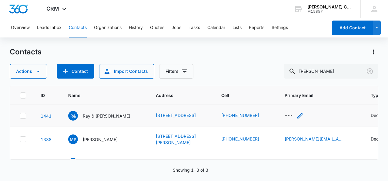 This screenshot has height=181, width=388. I want to click on h1: Contacts, so click(25, 52).